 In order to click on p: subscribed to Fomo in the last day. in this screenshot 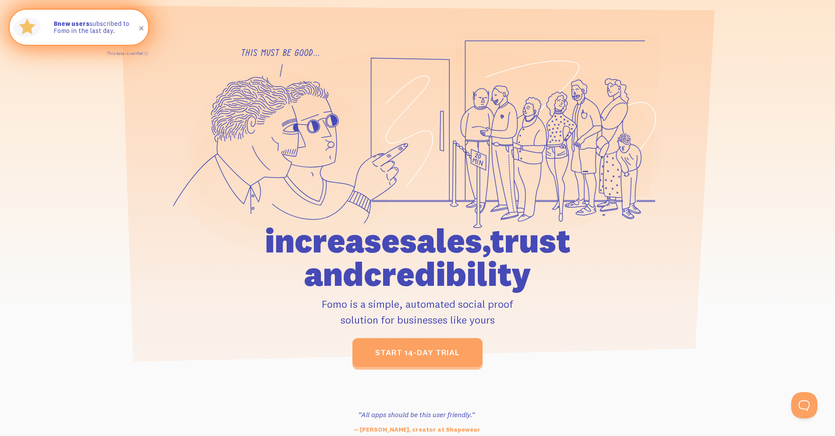, I will do `click(96, 27)`.